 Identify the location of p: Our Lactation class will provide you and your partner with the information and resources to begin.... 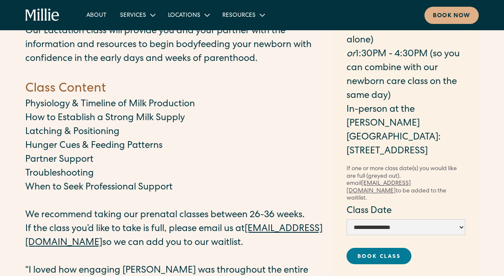
(175, 45).